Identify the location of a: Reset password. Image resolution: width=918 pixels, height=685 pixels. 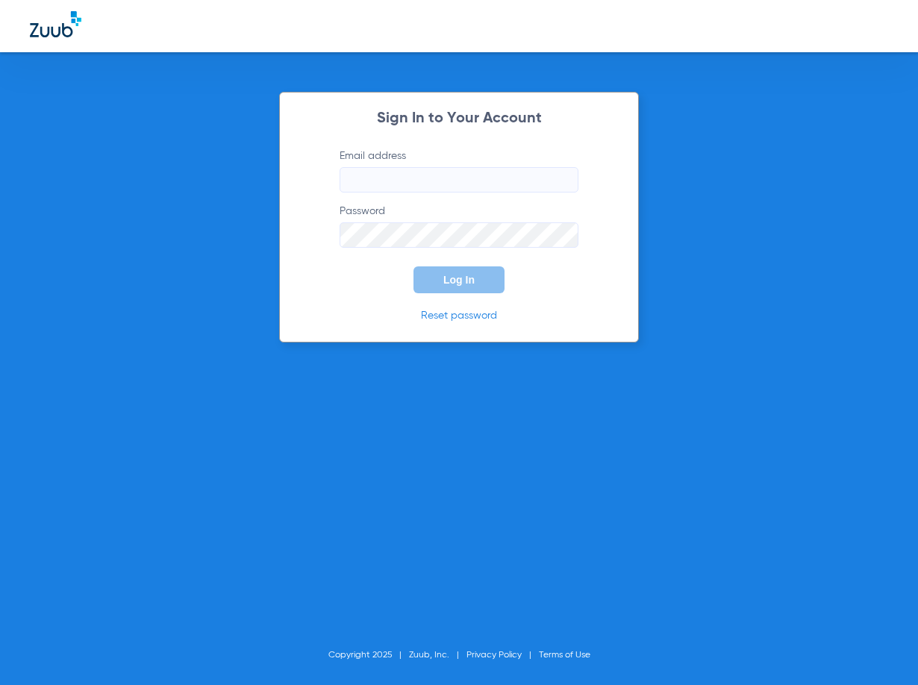
(459, 316).